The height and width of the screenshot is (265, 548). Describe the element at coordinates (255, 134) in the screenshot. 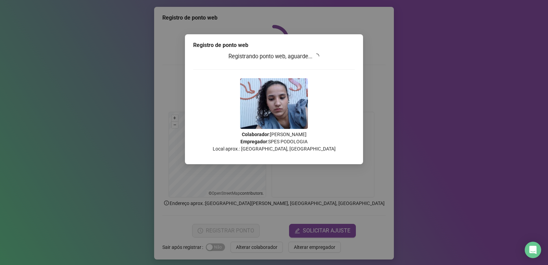

I see `strong: Colaborador` at that location.